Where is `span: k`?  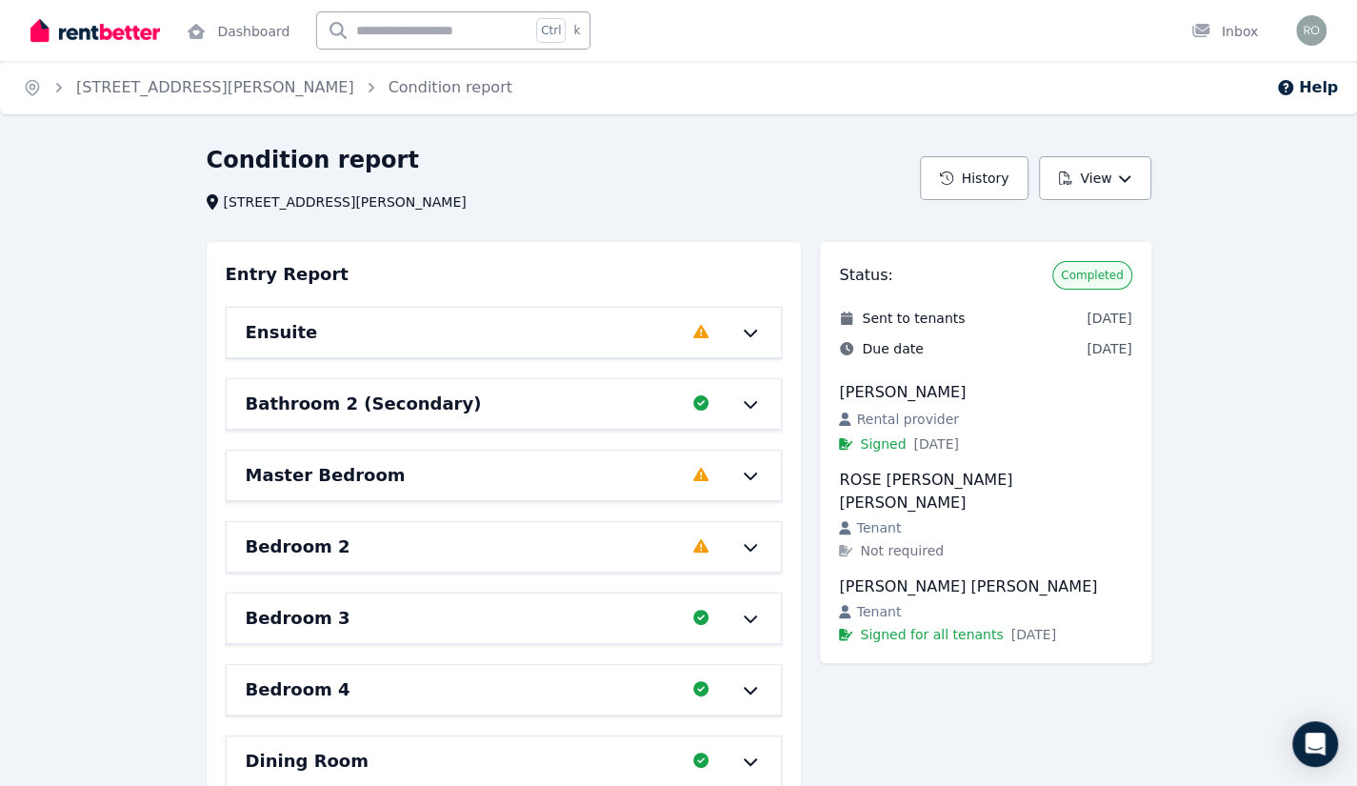 span: k is located at coordinates (576, 30).